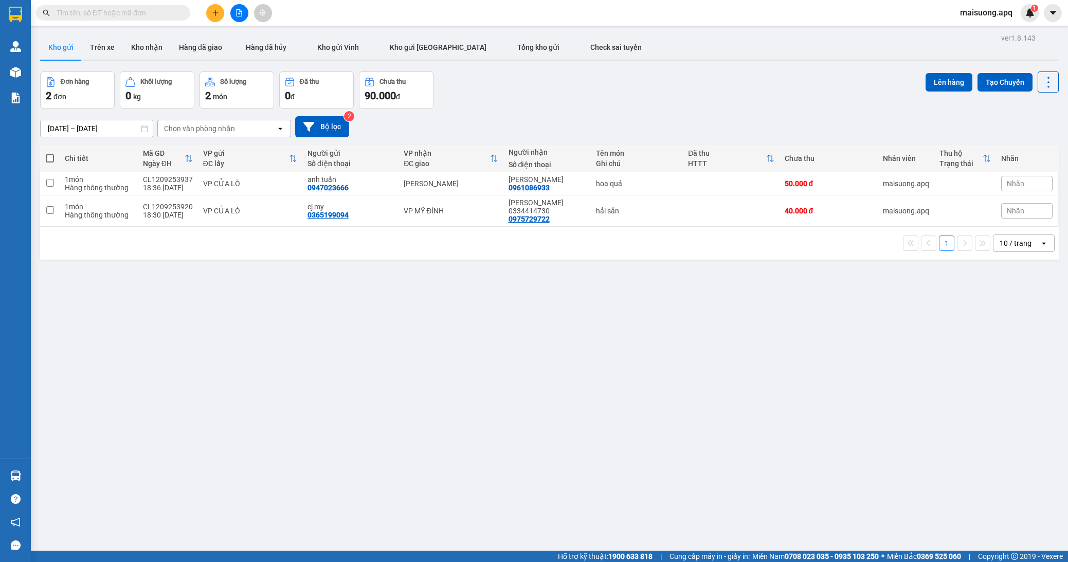  What do you see at coordinates (1005, 82) in the screenshot?
I see `button: Tạo Chuyến` at bounding box center [1005, 82].